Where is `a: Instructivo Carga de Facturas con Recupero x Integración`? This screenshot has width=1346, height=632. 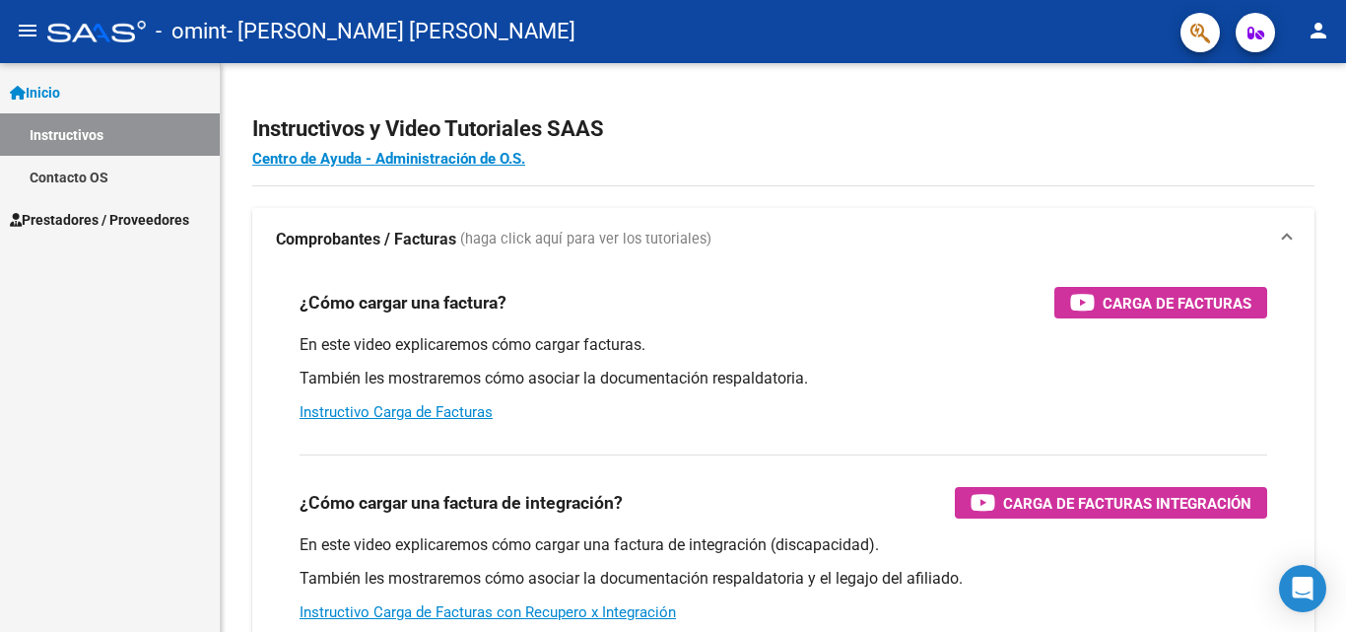 a: Instructivo Carga de Facturas con Recupero x Integración is located at coordinates (488, 612).